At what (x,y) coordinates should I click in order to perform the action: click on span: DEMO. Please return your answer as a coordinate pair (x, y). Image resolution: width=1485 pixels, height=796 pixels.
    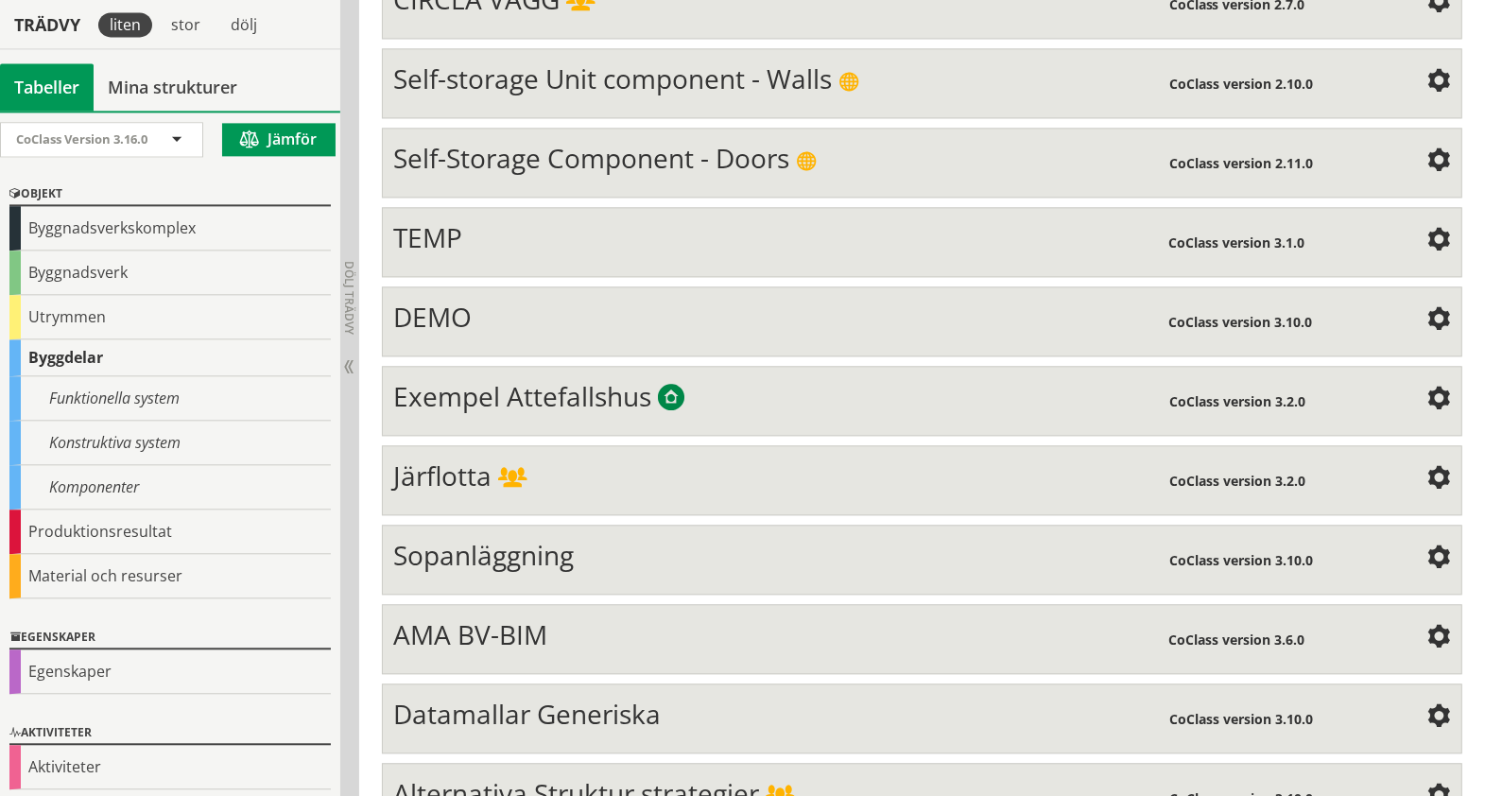
    Looking at the image, I should click on (432, 317).